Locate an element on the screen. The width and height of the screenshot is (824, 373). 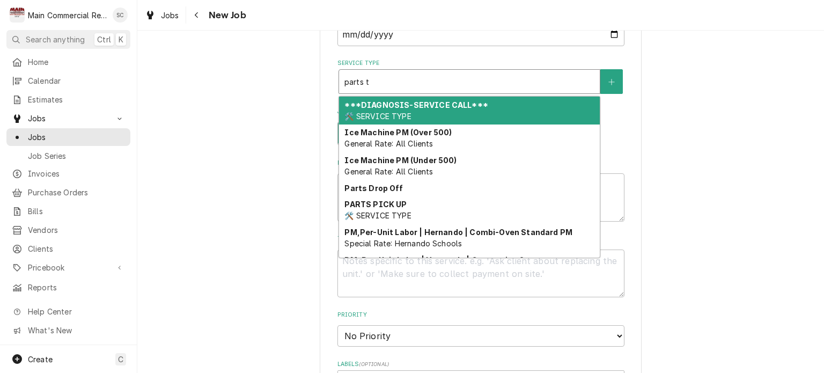
strong: PM, Per-Unit Labor | Hernando | Convection Oven is located at coordinates (442, 260).